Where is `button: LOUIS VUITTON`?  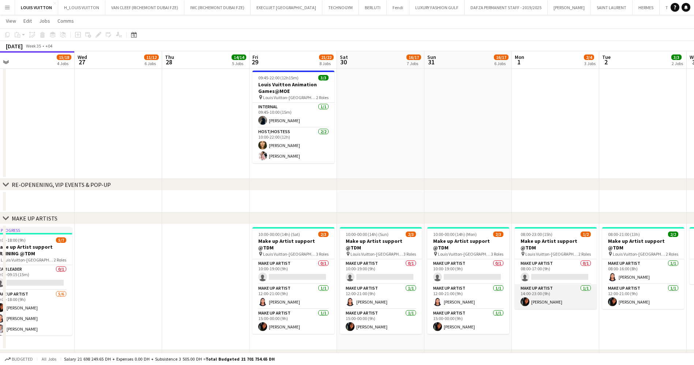 button: LOUIS VUITTON is located at coordinates (37, 7).